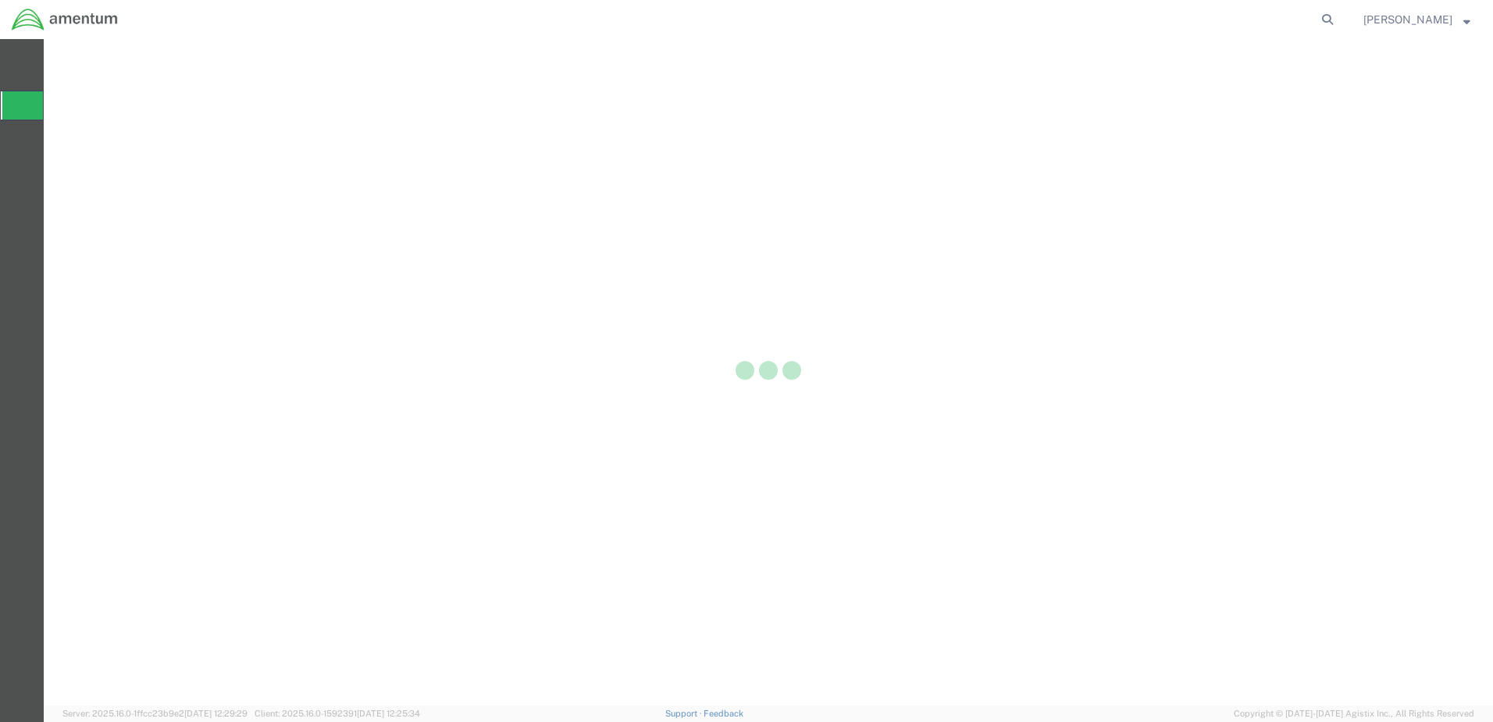  What do you see at coordinates (723, 713) in the screenshot?
I see `a: Feedback` at bounding box center [723, 713].